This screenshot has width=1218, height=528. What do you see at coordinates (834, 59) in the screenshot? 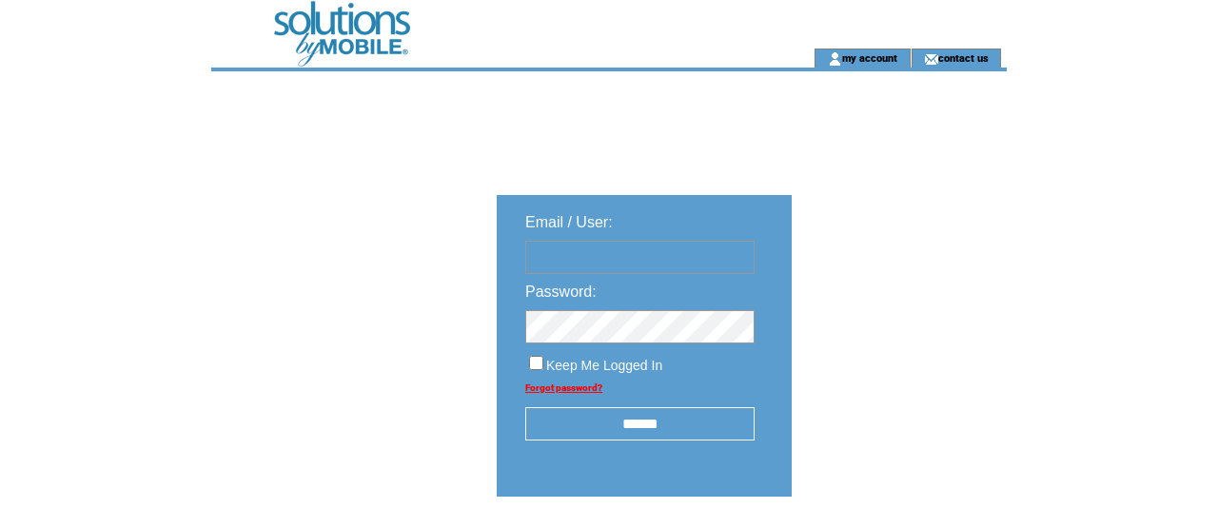
I see `img: account_icon.gif` at bounding box center [834, 59].